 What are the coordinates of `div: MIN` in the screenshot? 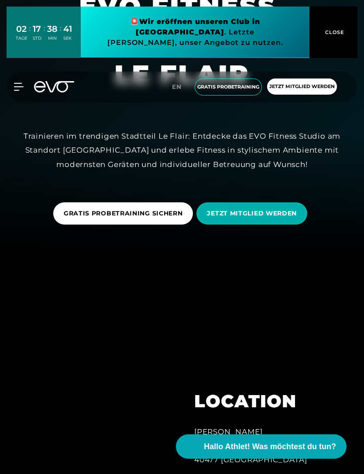 It's located at (52, 38).